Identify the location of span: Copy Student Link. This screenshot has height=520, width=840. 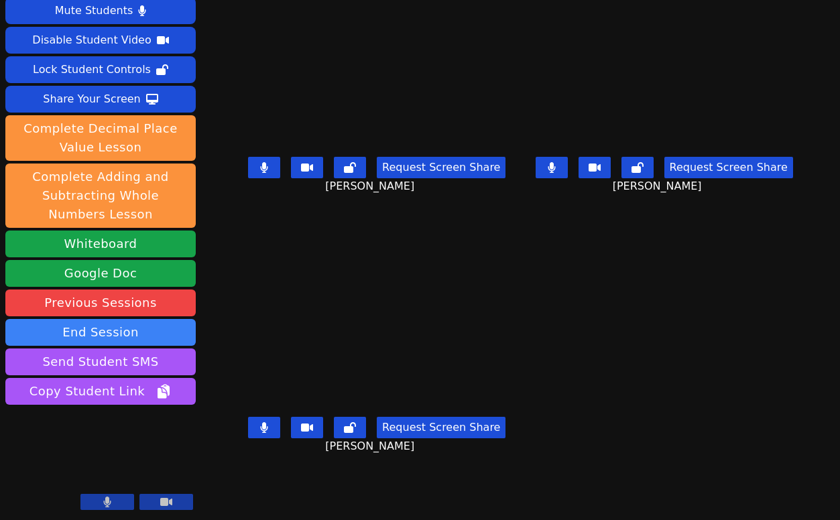
(101, 391).